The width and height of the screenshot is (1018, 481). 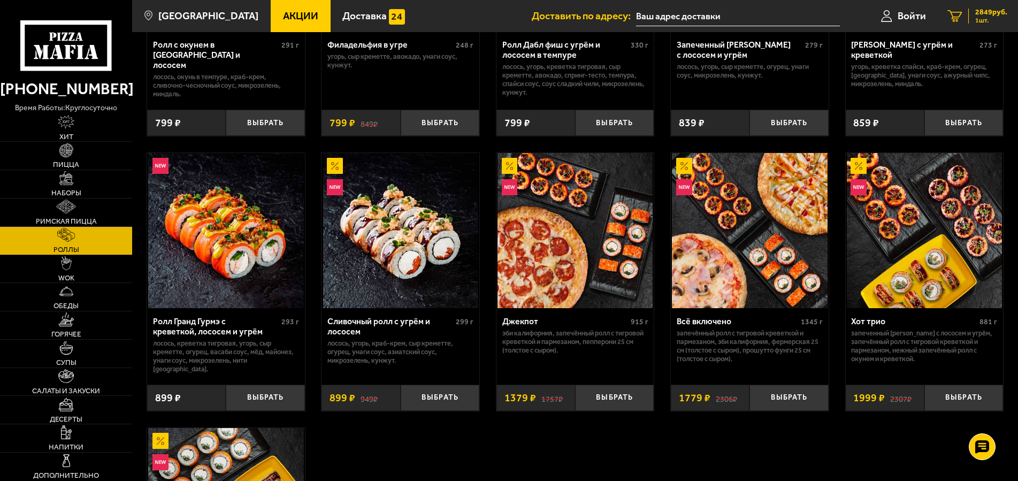 I want to click on span: 330 г, so click(x=639, y=45).